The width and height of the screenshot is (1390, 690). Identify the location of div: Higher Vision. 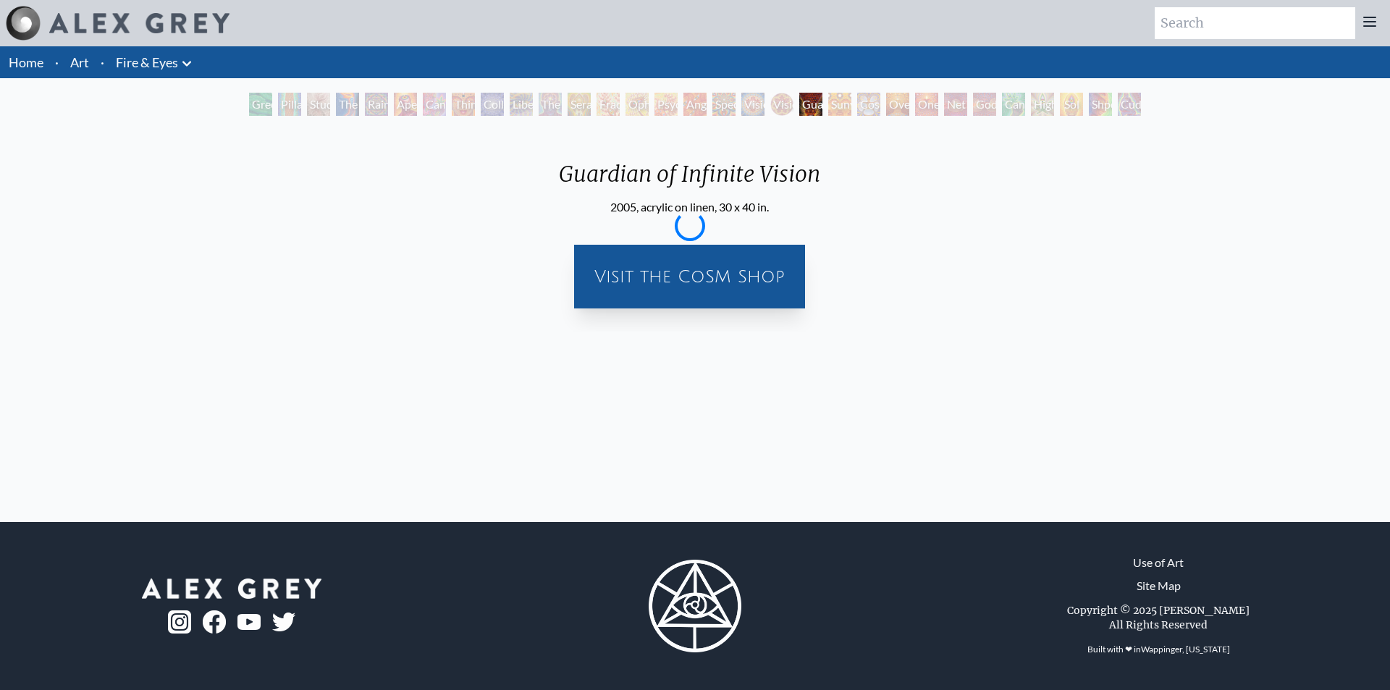
(1042, 104).